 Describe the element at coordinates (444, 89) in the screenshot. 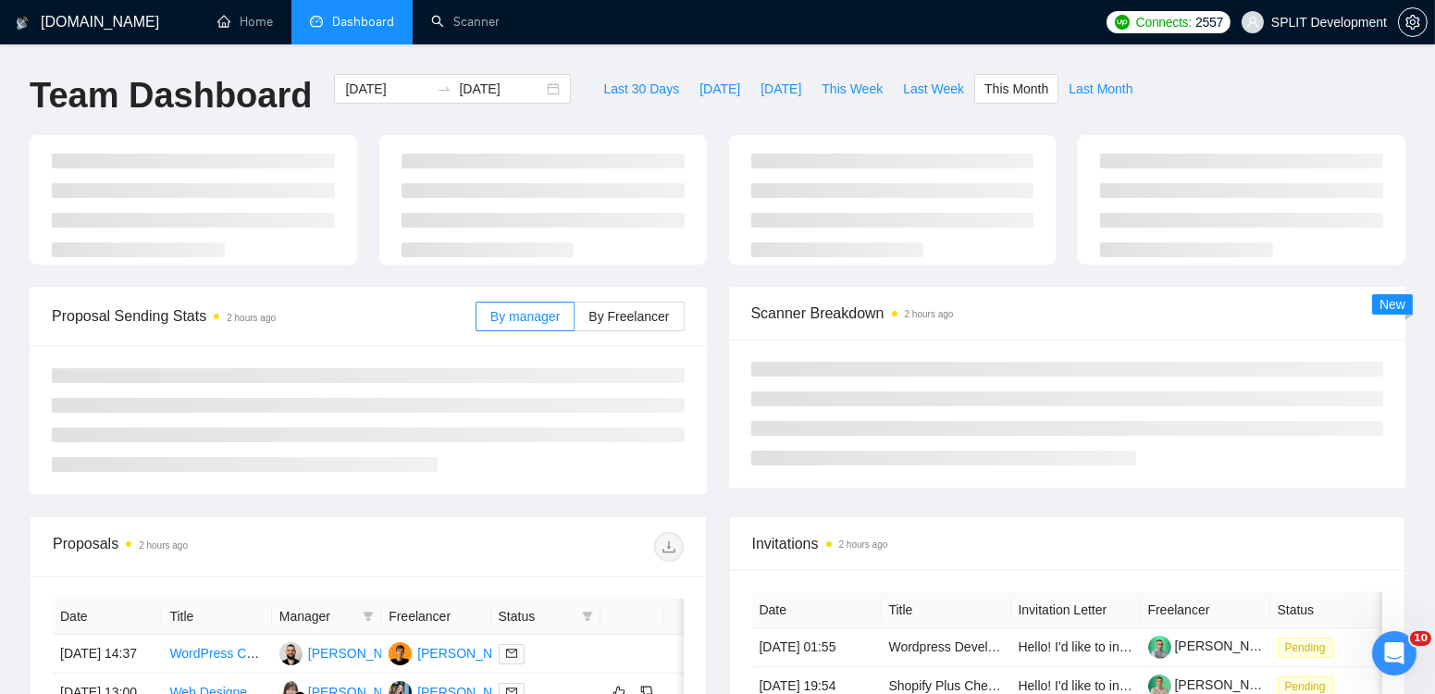

I see `span: swap-right` at that location.